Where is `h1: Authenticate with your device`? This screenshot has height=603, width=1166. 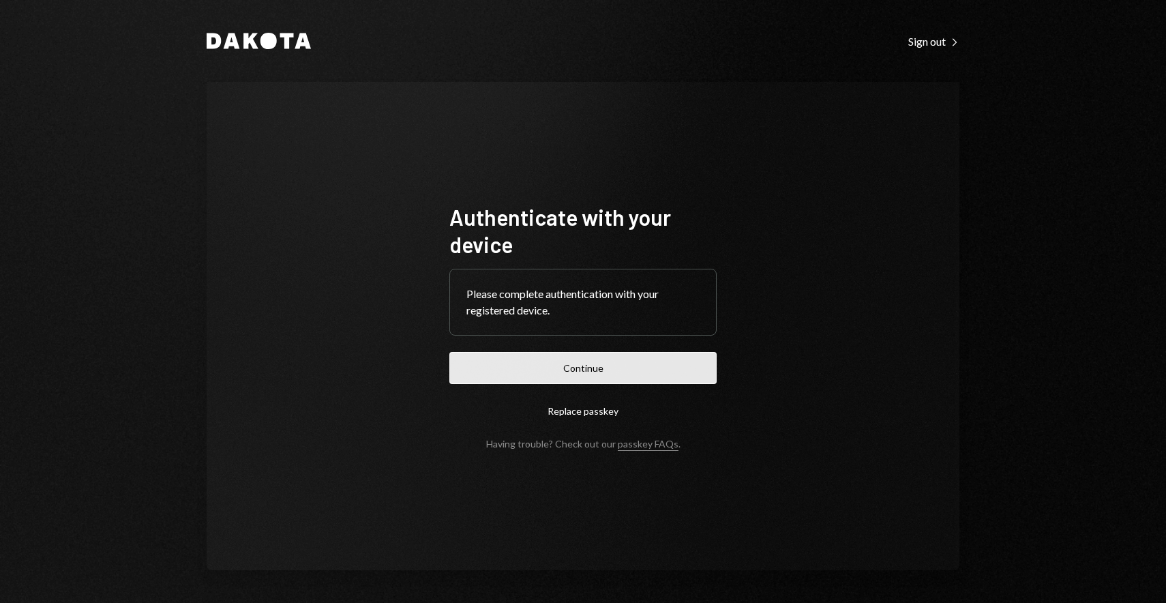 h1: Authenticate with your device is located at coordinates (583, 231).